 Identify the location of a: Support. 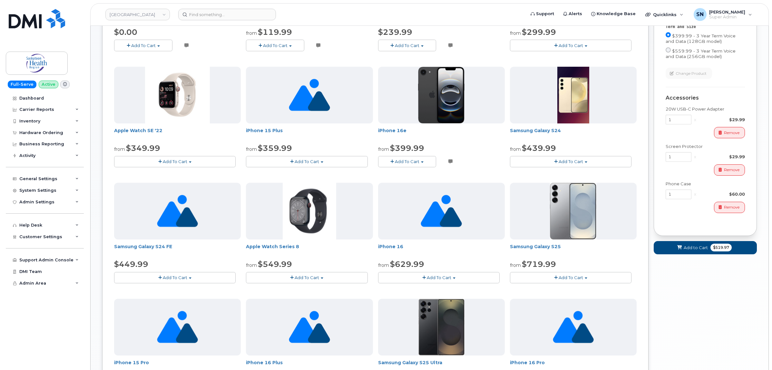
(542, 14).